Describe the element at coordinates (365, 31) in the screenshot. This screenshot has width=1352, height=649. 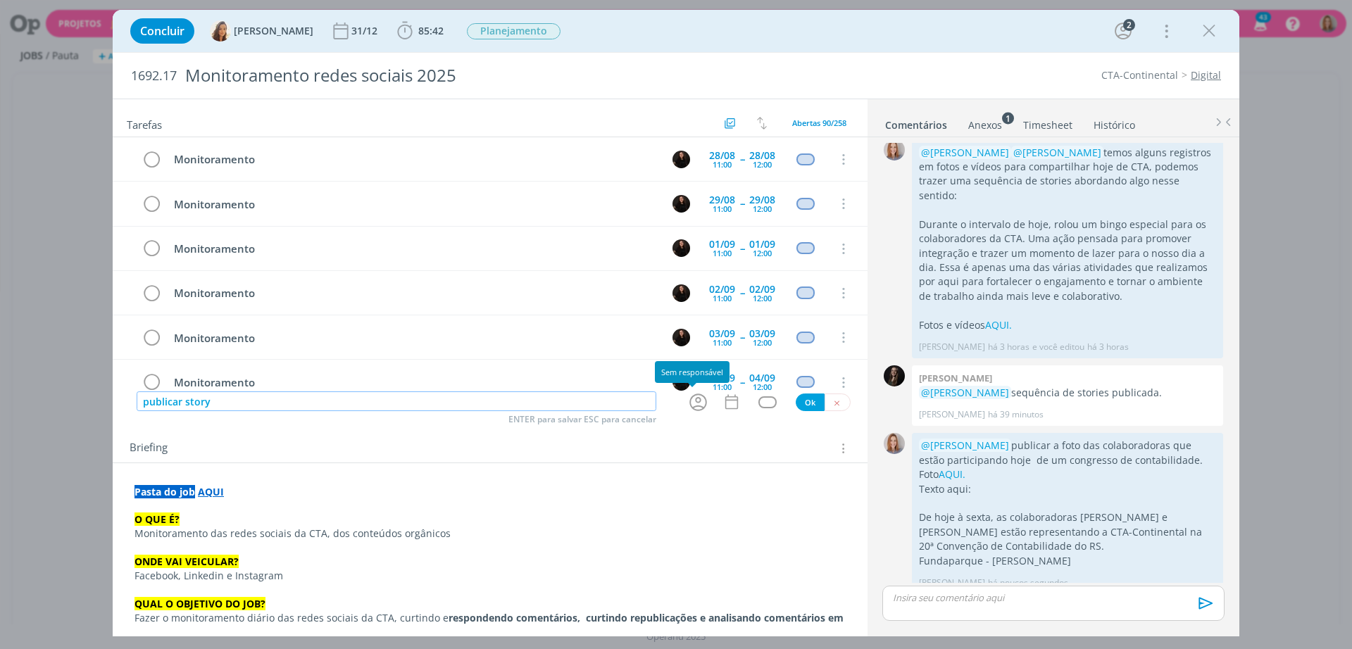
I see `div: 31/12` at that location.